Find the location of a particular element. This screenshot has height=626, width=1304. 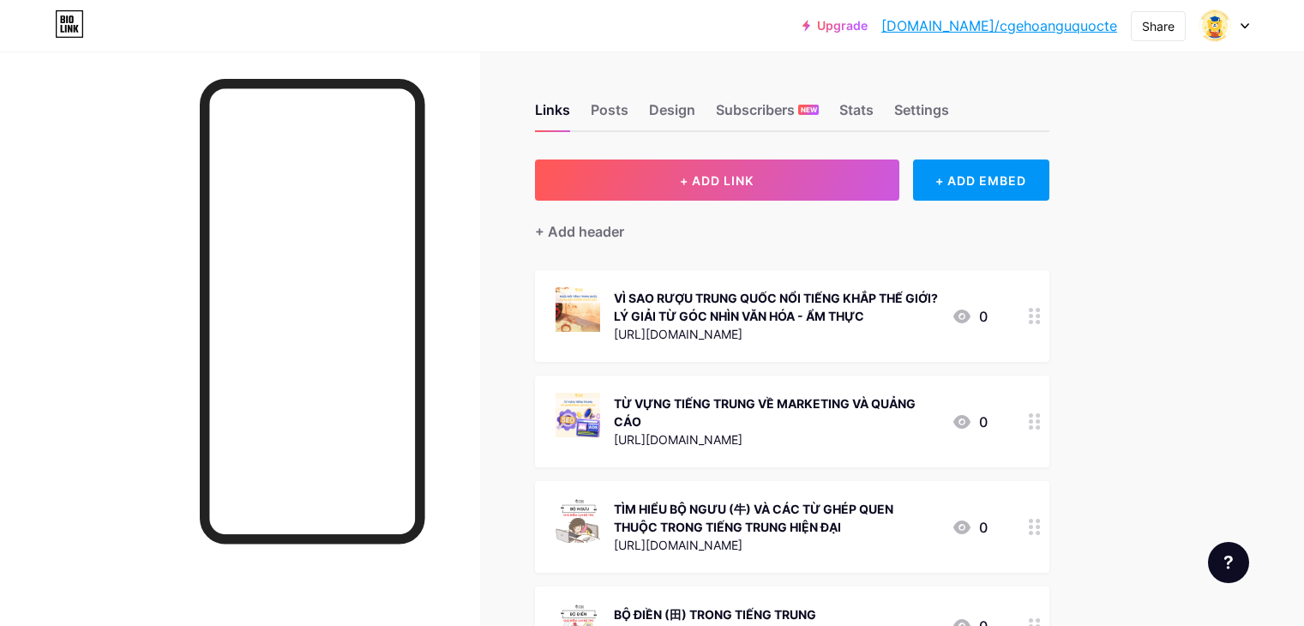

div: + Add header is located at coordinates (579, 231).